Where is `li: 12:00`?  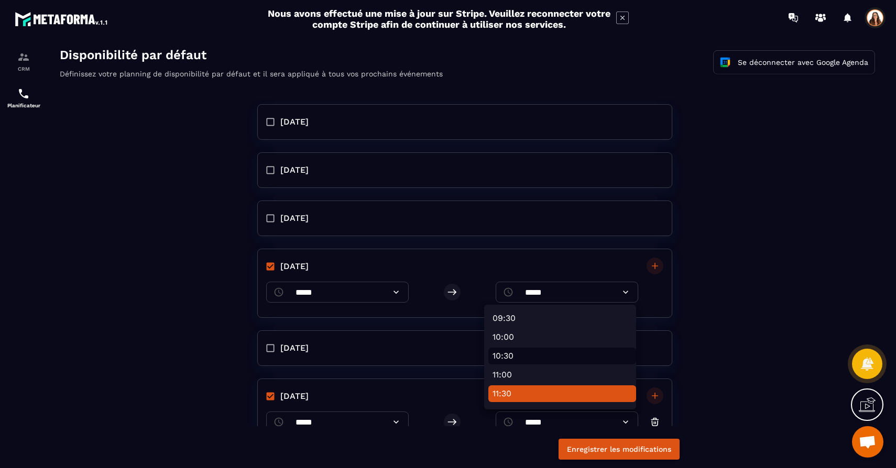
li: 12:00 is located at coordinates (513, 367).